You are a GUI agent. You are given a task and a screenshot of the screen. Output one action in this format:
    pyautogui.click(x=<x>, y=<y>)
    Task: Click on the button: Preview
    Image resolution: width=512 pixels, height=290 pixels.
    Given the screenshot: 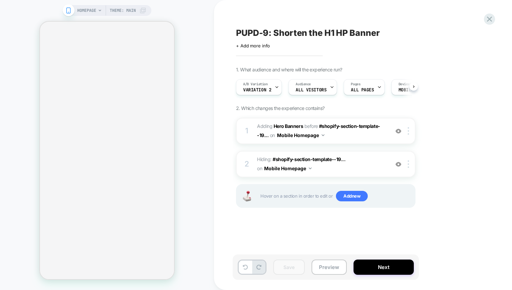 What is the action you would take?
    pyautogui.click(x=329, y=267)
    